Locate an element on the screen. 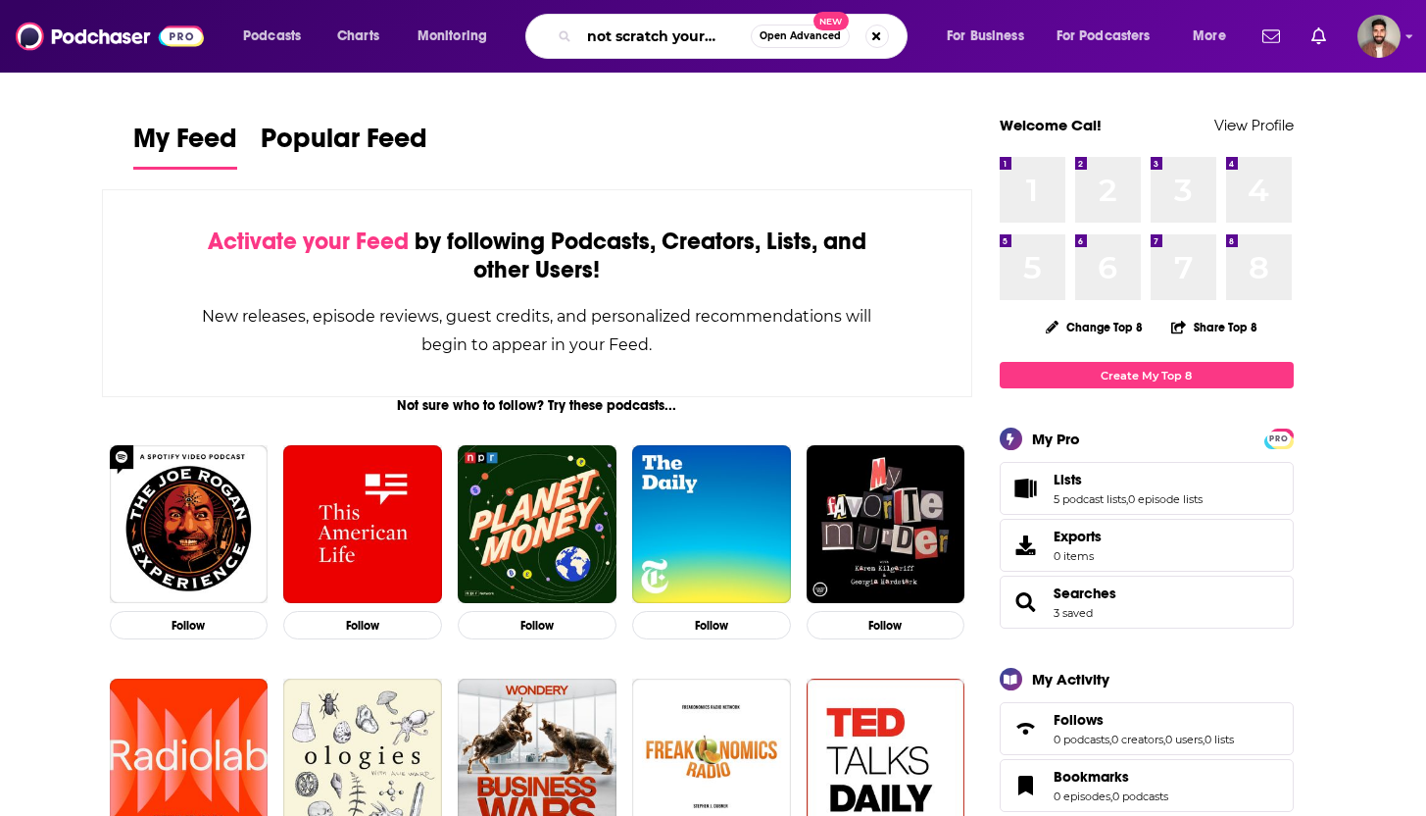 This screenshot has width=1426, height=816. img: User Profile is located at coordinates (1379, 36).